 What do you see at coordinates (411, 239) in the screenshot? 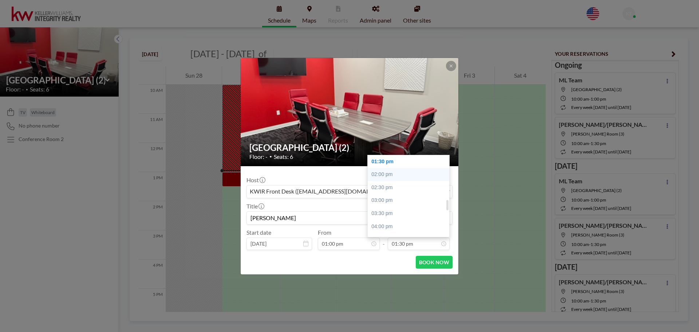
I see `div: 04:30 pm` at bounding box center [411, 239].